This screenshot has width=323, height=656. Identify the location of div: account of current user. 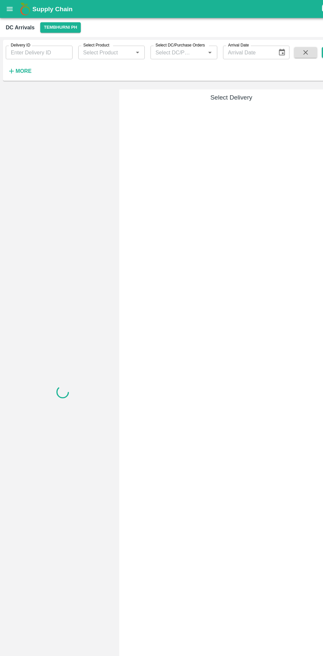
(312, 8).